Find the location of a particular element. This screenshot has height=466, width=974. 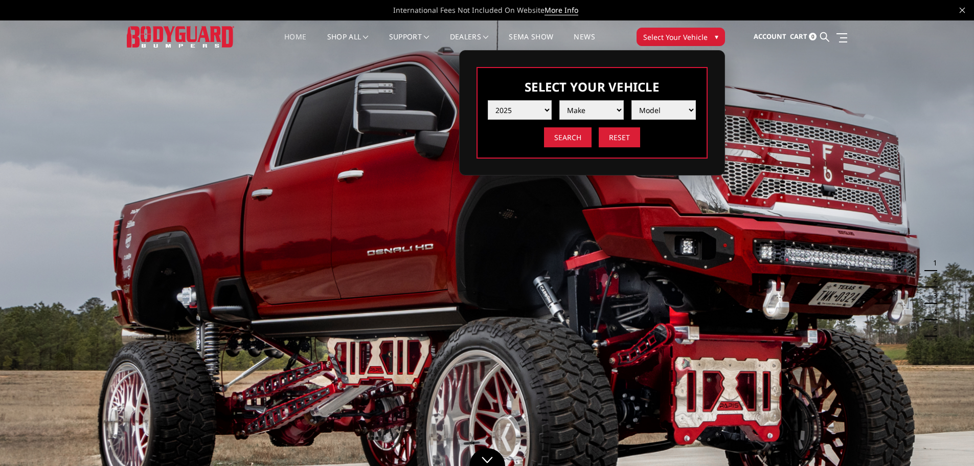

input: Search is located at coordinates (568, 137).